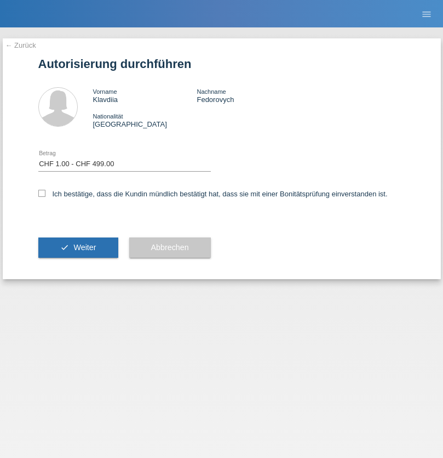 The image size is (443, 458). Describe the element at coordinates (249, 95) in the screenshot. I see `div: Fedorovych` at that location.